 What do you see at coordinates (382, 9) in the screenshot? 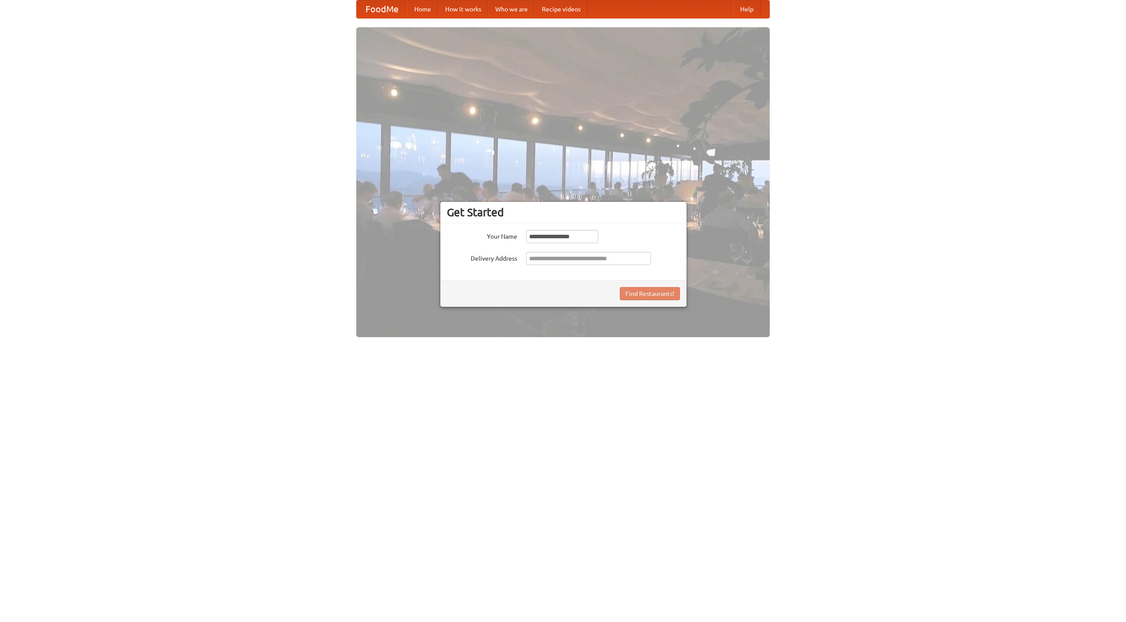
I see `a: FoodMe` at bounding box center [382, 9].